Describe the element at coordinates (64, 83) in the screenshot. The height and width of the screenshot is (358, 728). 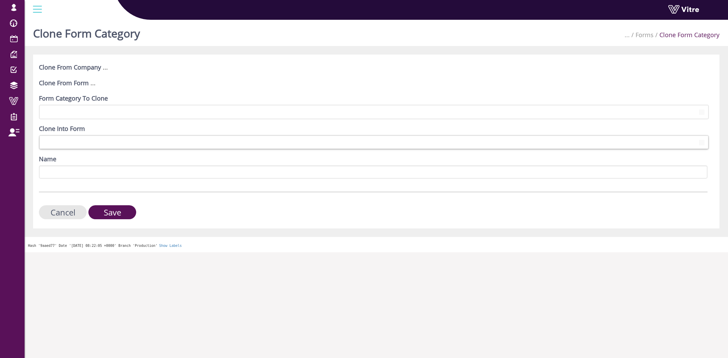
I see `label: Clone From Form` at that location.